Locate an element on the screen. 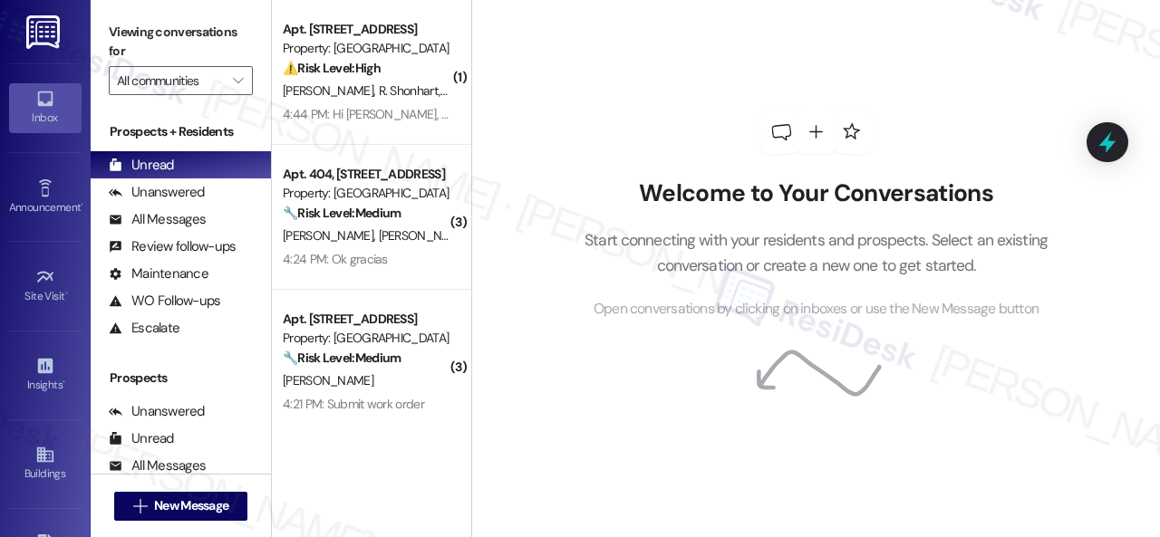  div: Escalate is located at coordinates (144, 328).